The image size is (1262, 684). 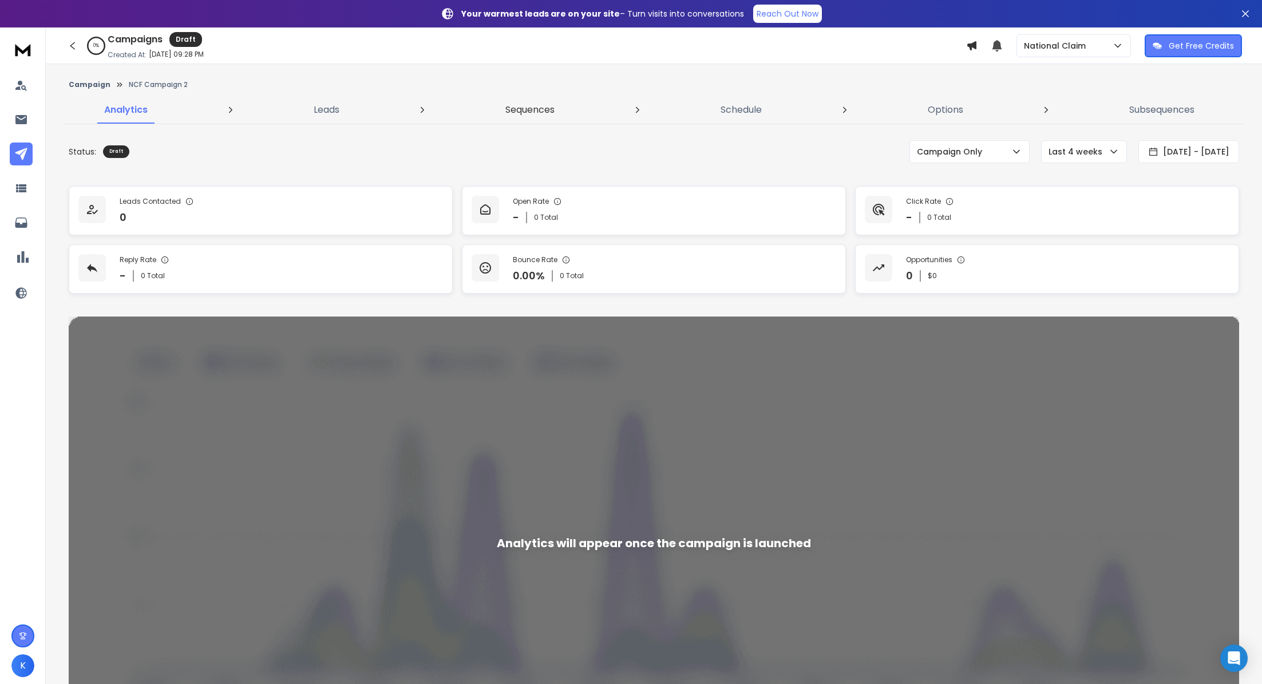 I want to click on a: Bounce Rate0.00%0 Total, so click(x=653, y=269).